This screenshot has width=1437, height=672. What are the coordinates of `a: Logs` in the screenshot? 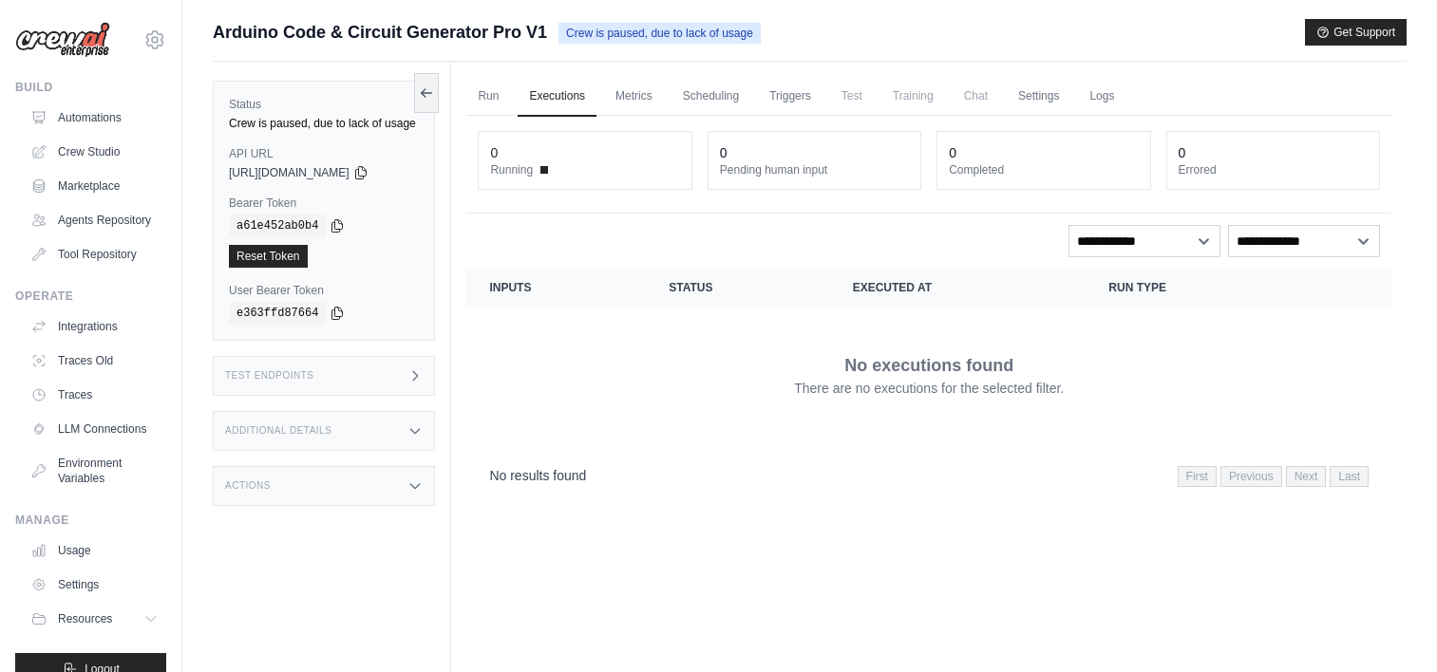 It's located at (1102, 97).